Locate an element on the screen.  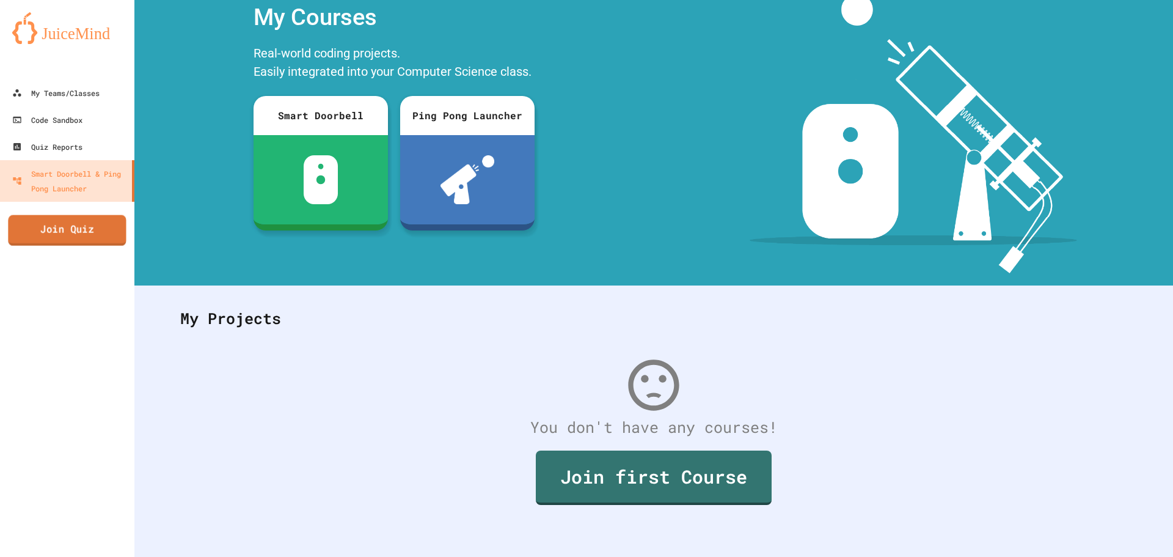
div: Quiz Reports is located at coordinates (47, 147).